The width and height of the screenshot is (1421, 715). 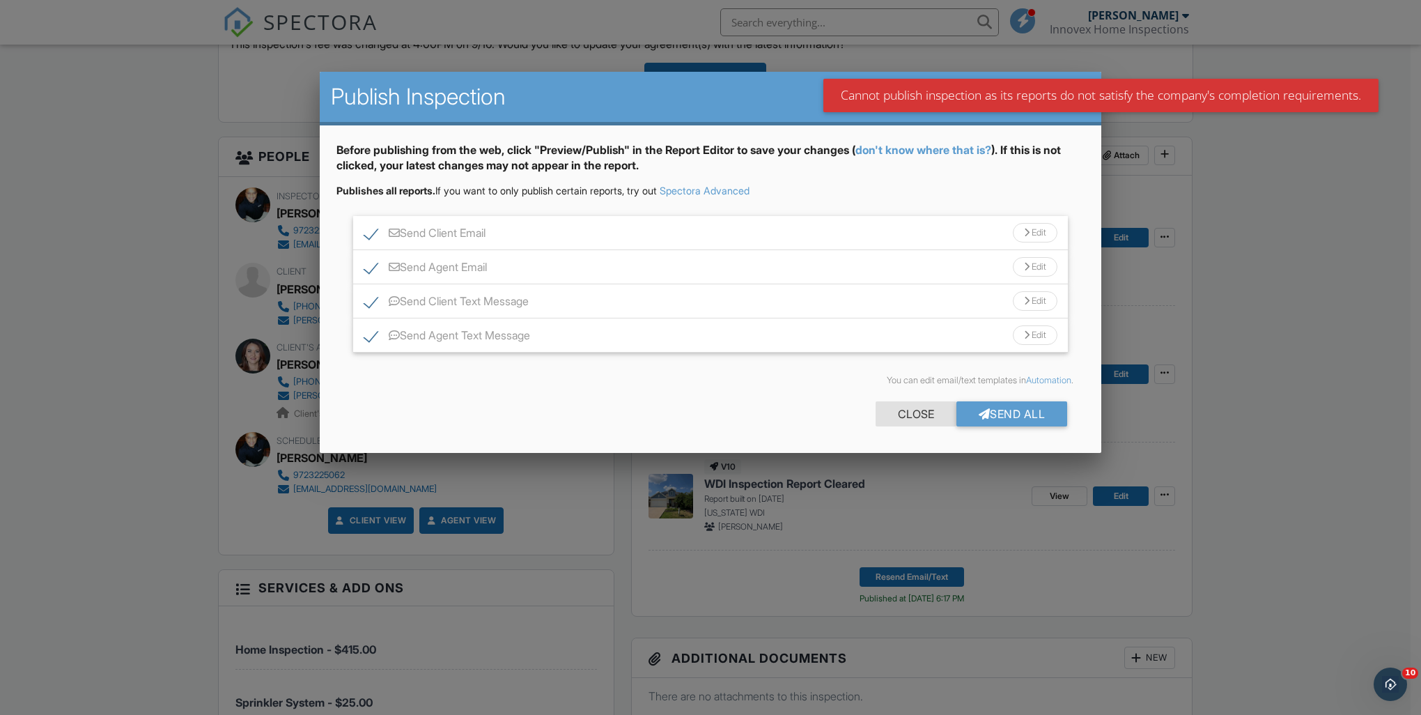 I want to click on label: Send Client Email, so click(x=425, y=235).